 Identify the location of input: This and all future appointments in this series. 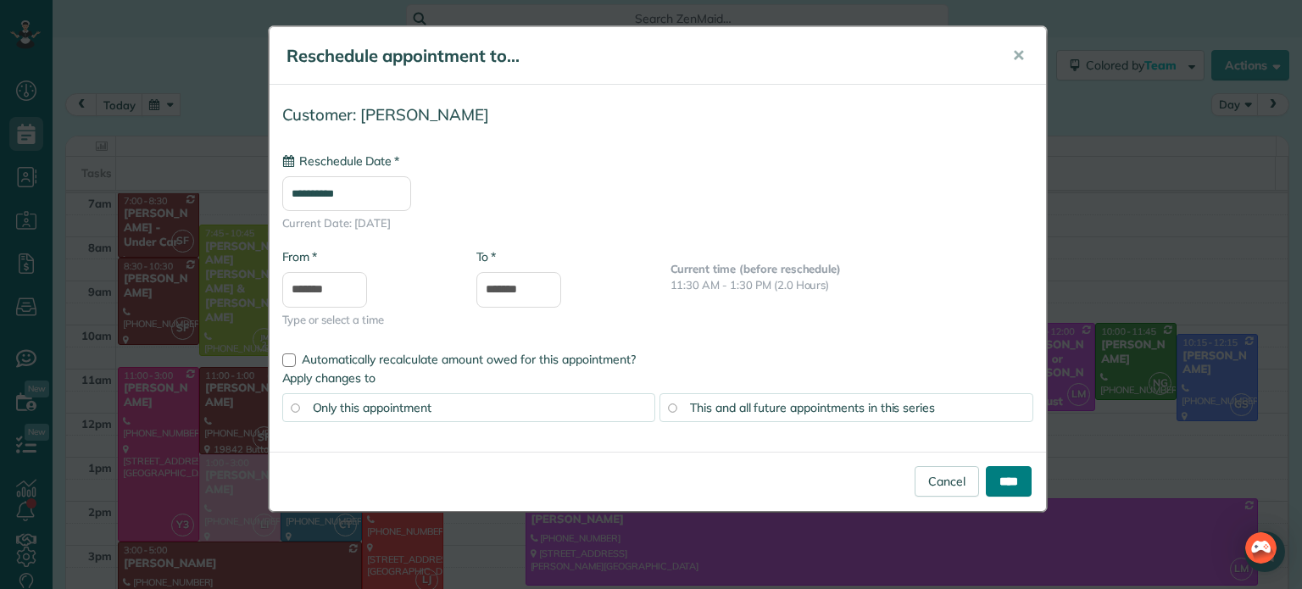
(672, 408).